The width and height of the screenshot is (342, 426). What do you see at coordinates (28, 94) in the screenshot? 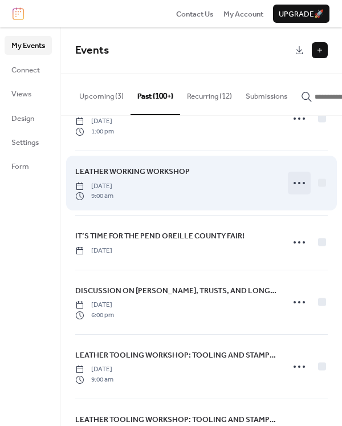
I see `a: Views` at bounding box center [28, 94].